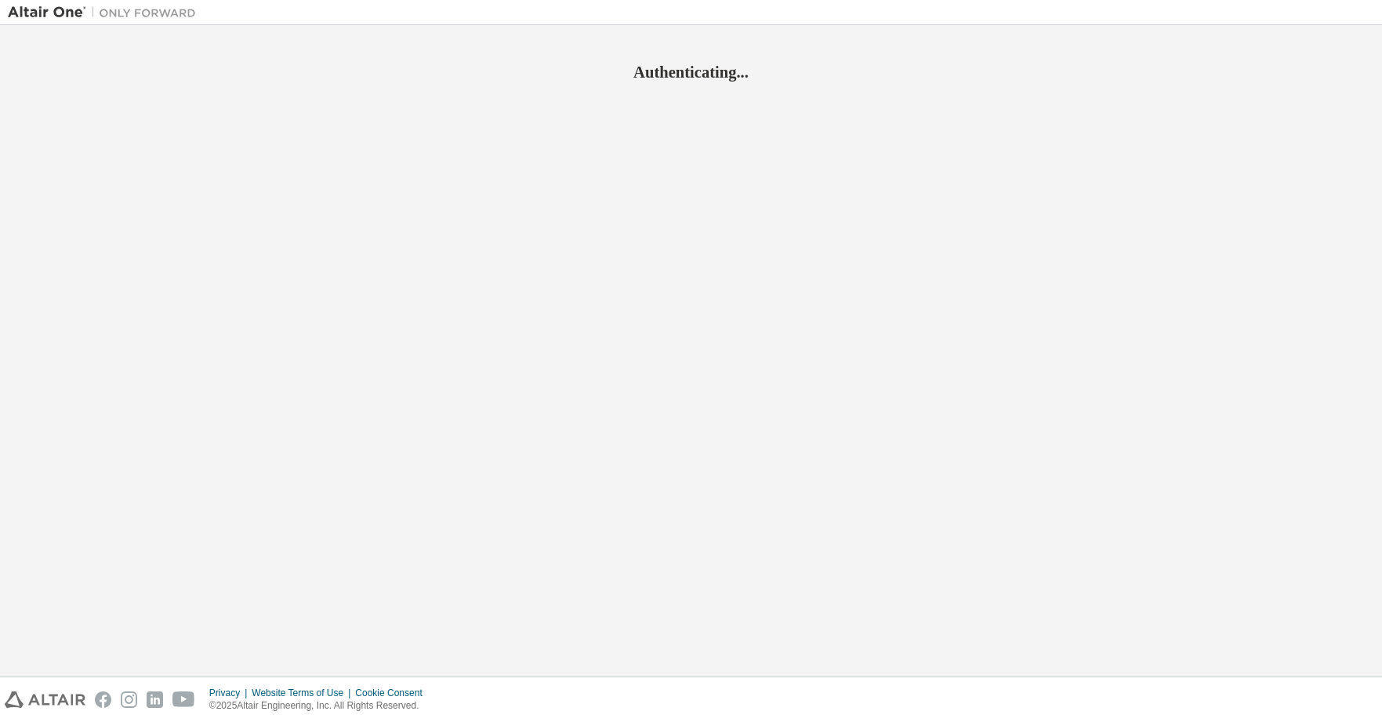  I want to click on div: Cookie Consent, so click(393, 693).